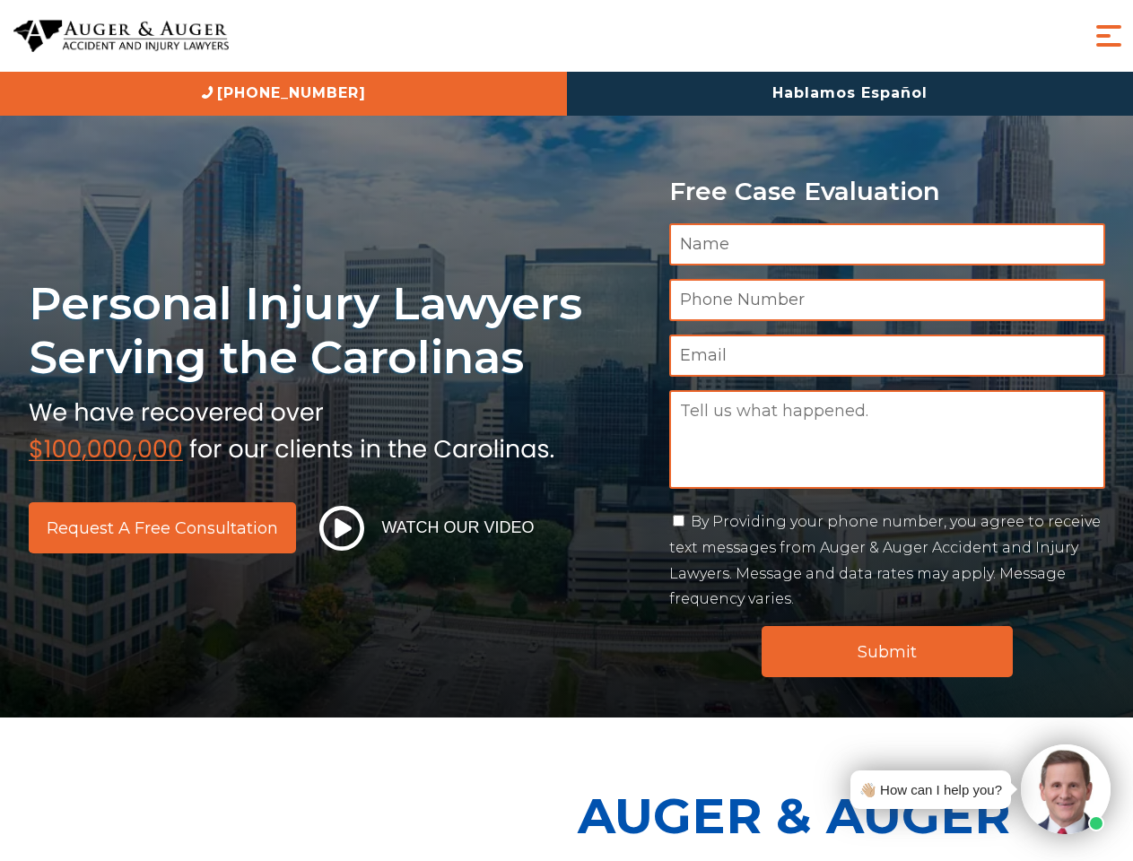 Image resolution: width=1133 pixels, height=861 pixels. I want to click on p: Auger & Auger, so click(850, 815).